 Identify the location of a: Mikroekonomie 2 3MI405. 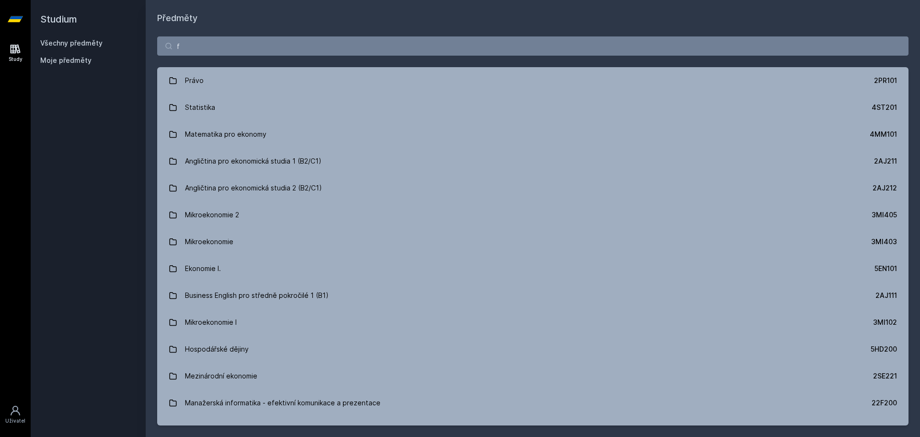
(533, 215).